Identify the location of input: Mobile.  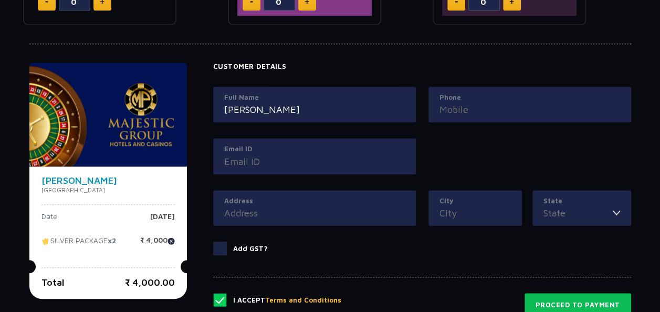
(530, 109).